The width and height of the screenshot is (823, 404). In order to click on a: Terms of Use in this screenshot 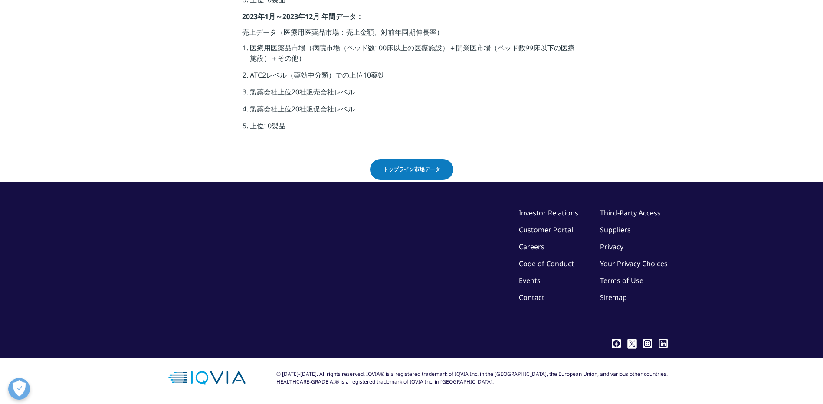, I will do `click(622, 281)`.